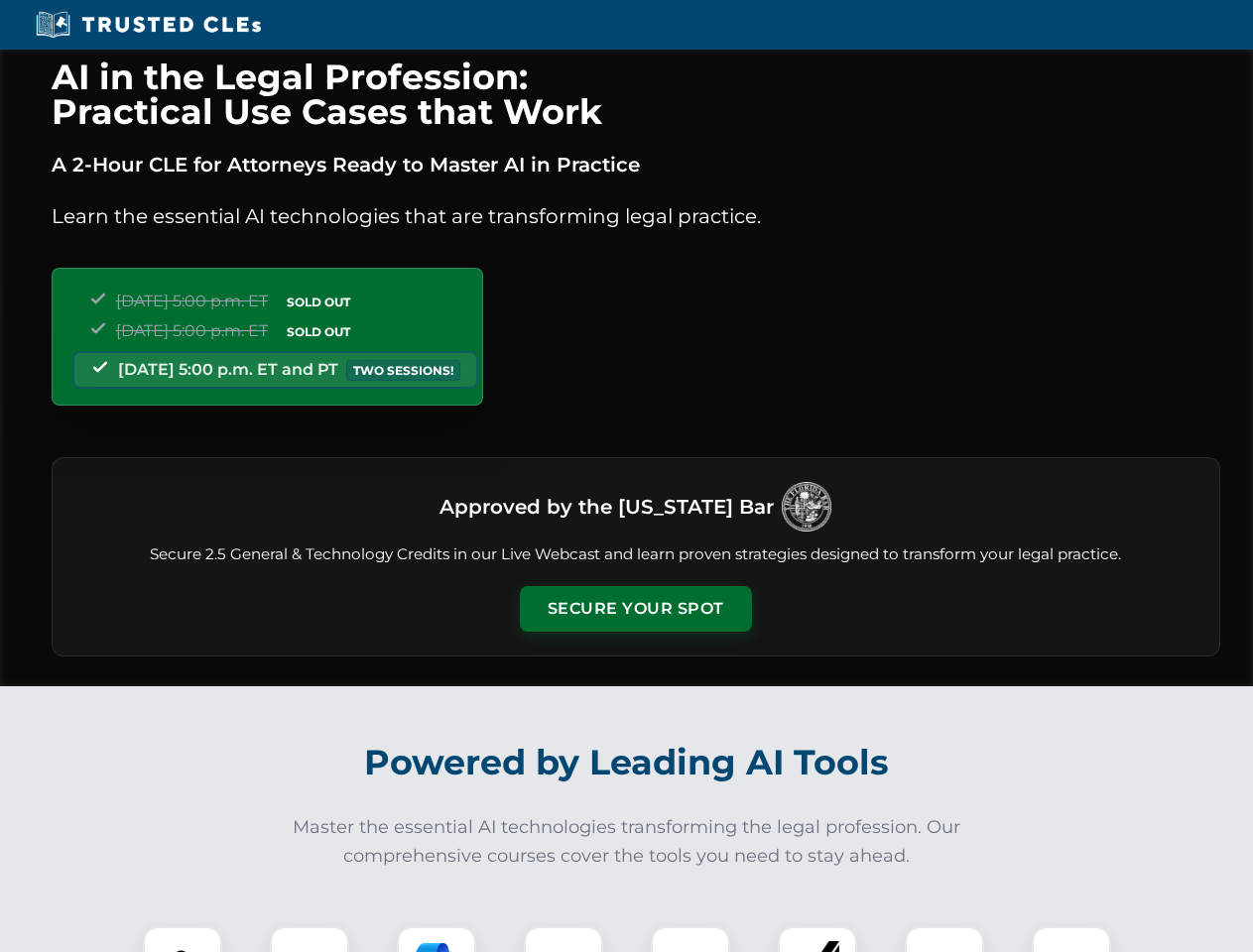 The image size is (1253, 952). What do you see at coordinates (636, 609) in the screenshot?
I see `button: Secure Your Spot` at bounding box center [636, 609].